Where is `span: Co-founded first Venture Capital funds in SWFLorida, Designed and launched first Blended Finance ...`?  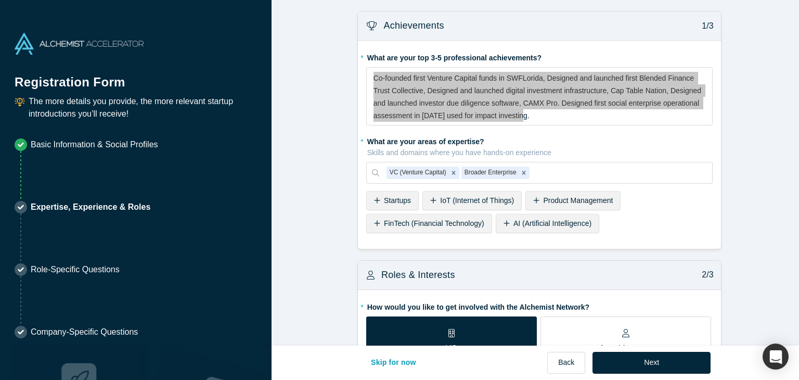
span: Co-founded first Venture Capital funds in SWFLorida, Designed and launched first Blended Finance ... is located at coordinates (538, 97).